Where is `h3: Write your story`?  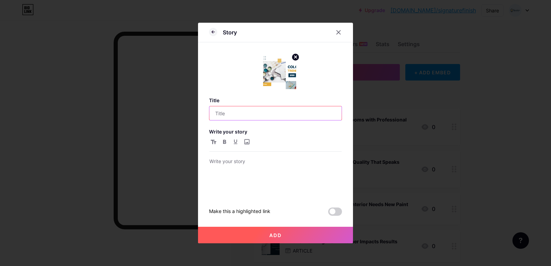
h3: Write your story is located at coordinates (276, 132).